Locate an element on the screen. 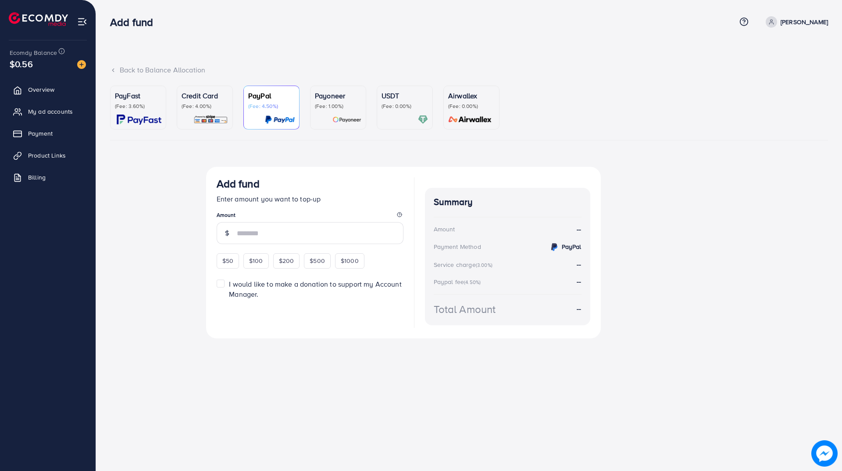 This screenshot has width=842, height=471. p: Airwallex is located at coordinates (472, 96).